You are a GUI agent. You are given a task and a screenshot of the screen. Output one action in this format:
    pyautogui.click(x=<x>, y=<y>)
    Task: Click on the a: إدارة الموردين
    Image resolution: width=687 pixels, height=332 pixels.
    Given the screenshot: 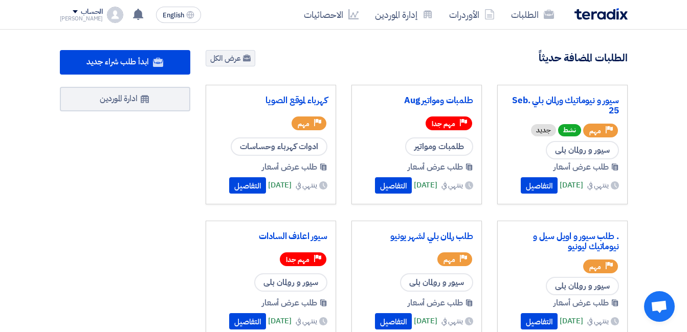 What is the action you would take?
    pyautogui.click(x=403, y=14)
    